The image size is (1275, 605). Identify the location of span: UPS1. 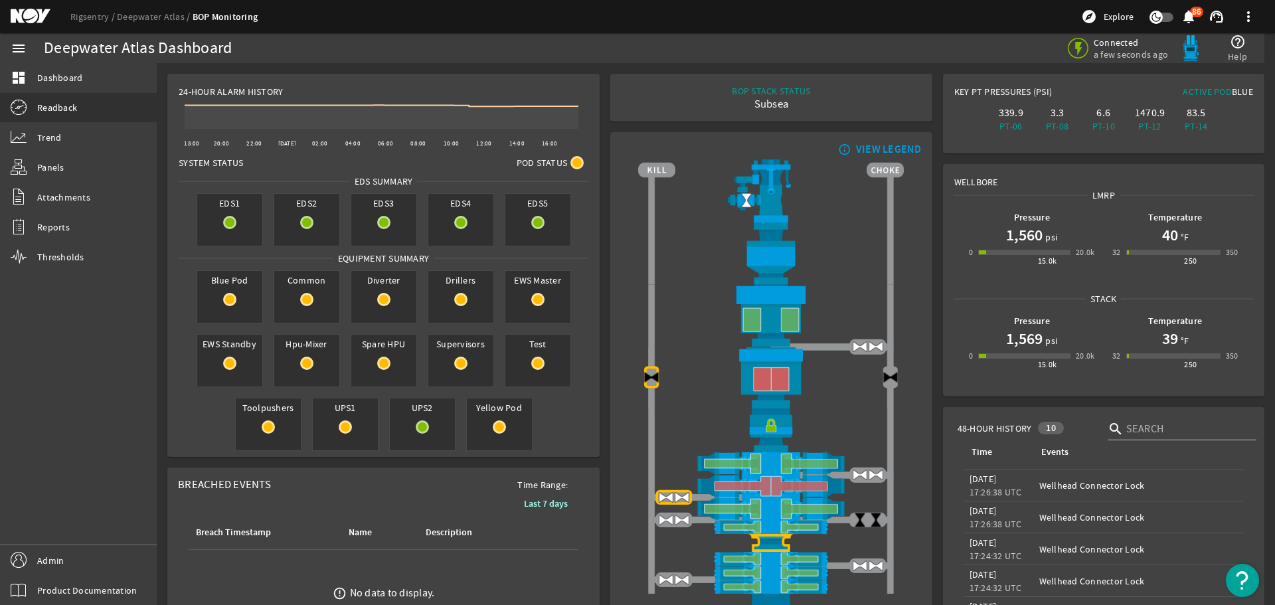
(345, 408).